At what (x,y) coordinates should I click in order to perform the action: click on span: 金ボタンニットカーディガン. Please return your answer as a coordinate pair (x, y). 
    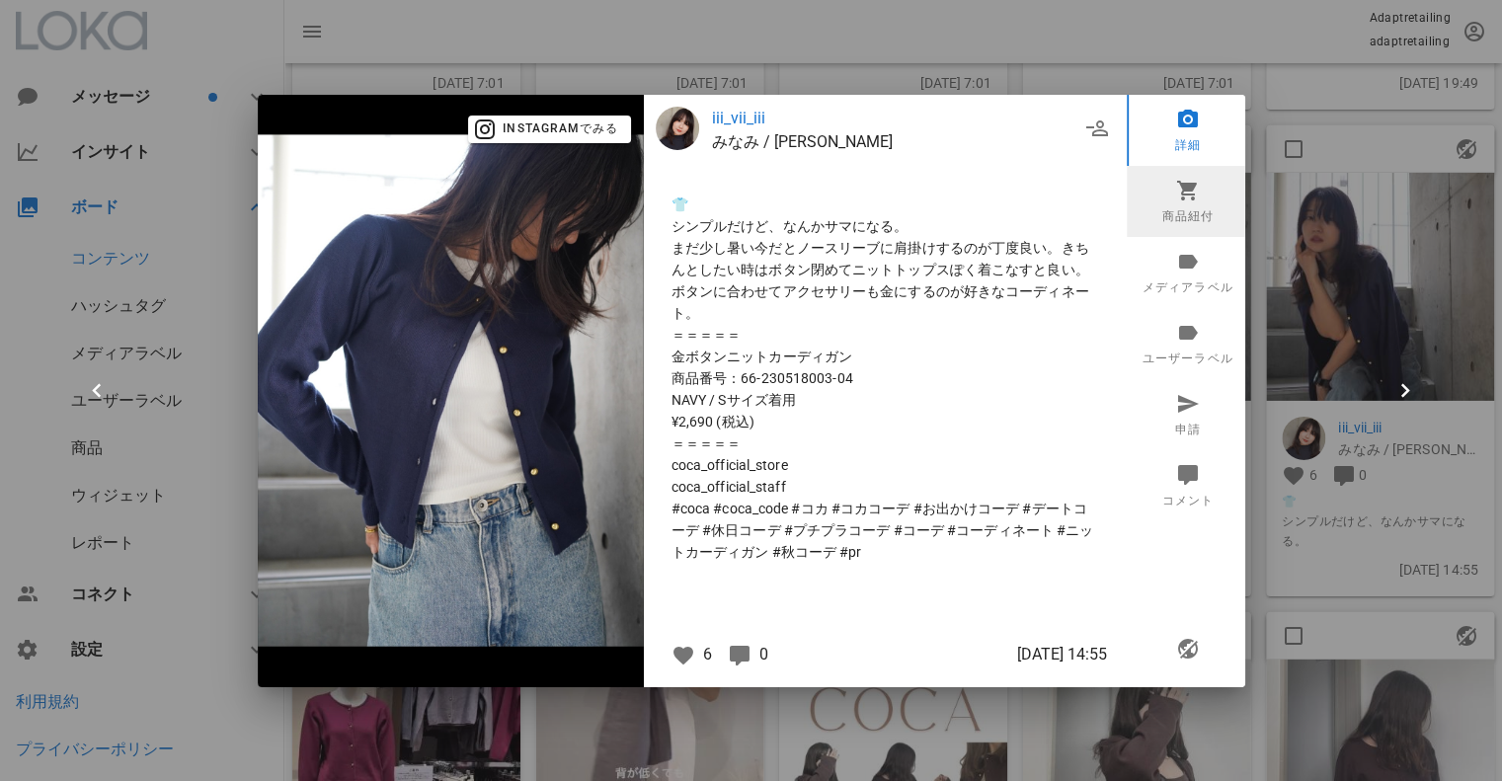
    Looking at the image, I should click on (885, 357).